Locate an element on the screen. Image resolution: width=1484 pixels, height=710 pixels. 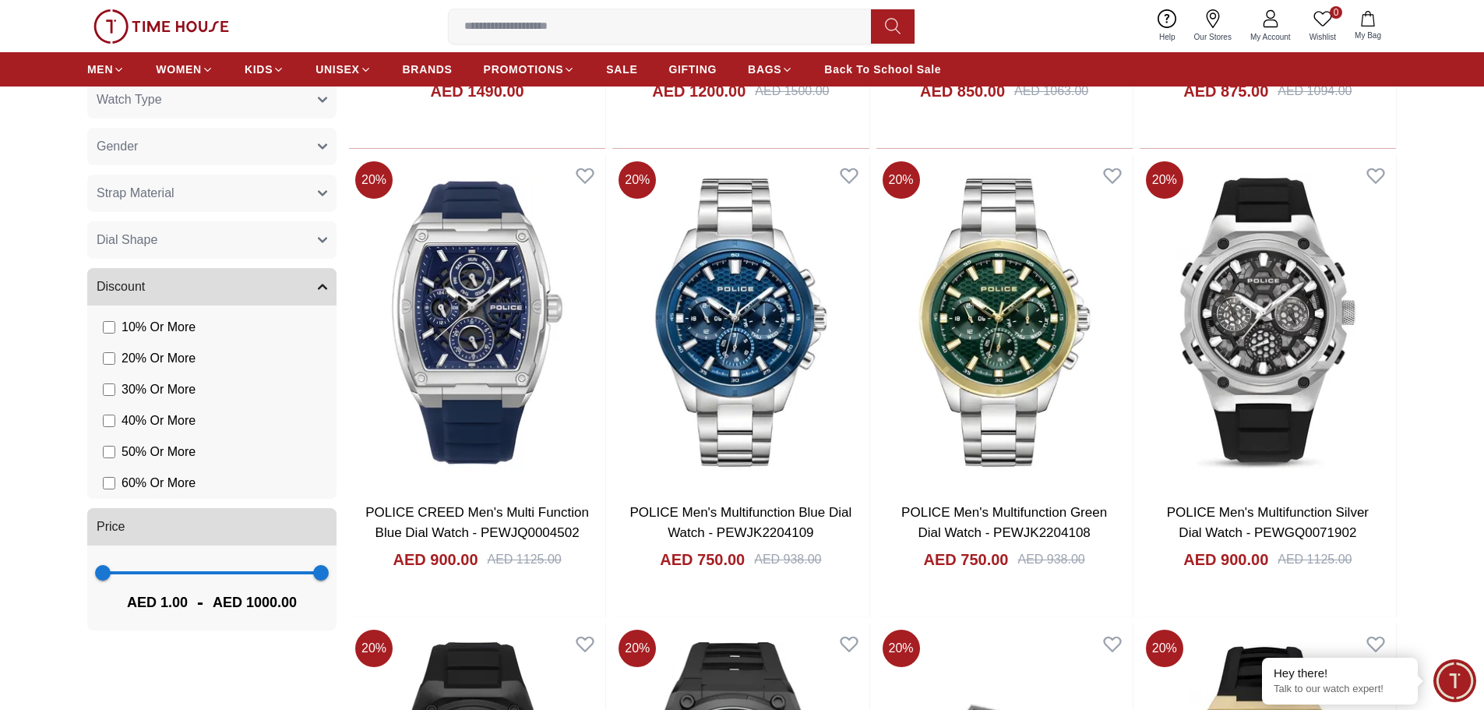
input: 60% Or More is located at coordinates (109, 483).